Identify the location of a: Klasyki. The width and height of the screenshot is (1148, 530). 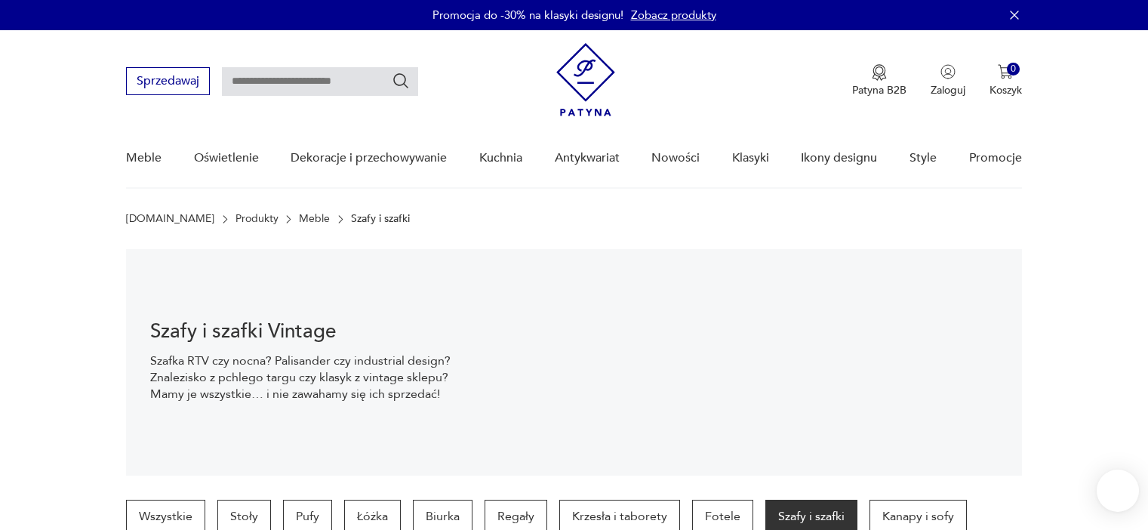
(750, 158).